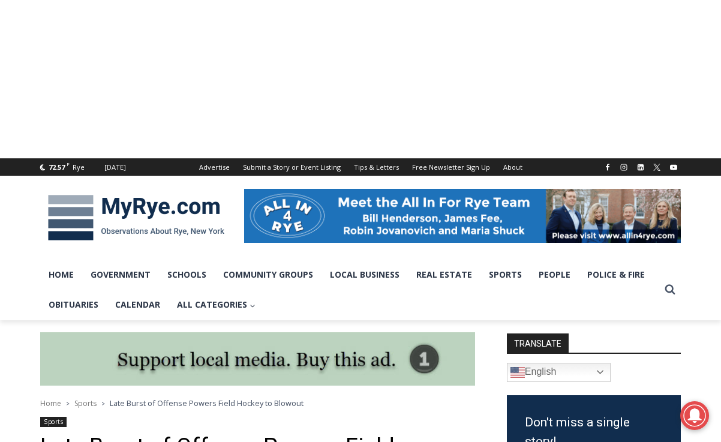  What do you see at coordinates (216, 305) in the screenshot?
I see `span: All Categories` at bounding box center [216, 305].